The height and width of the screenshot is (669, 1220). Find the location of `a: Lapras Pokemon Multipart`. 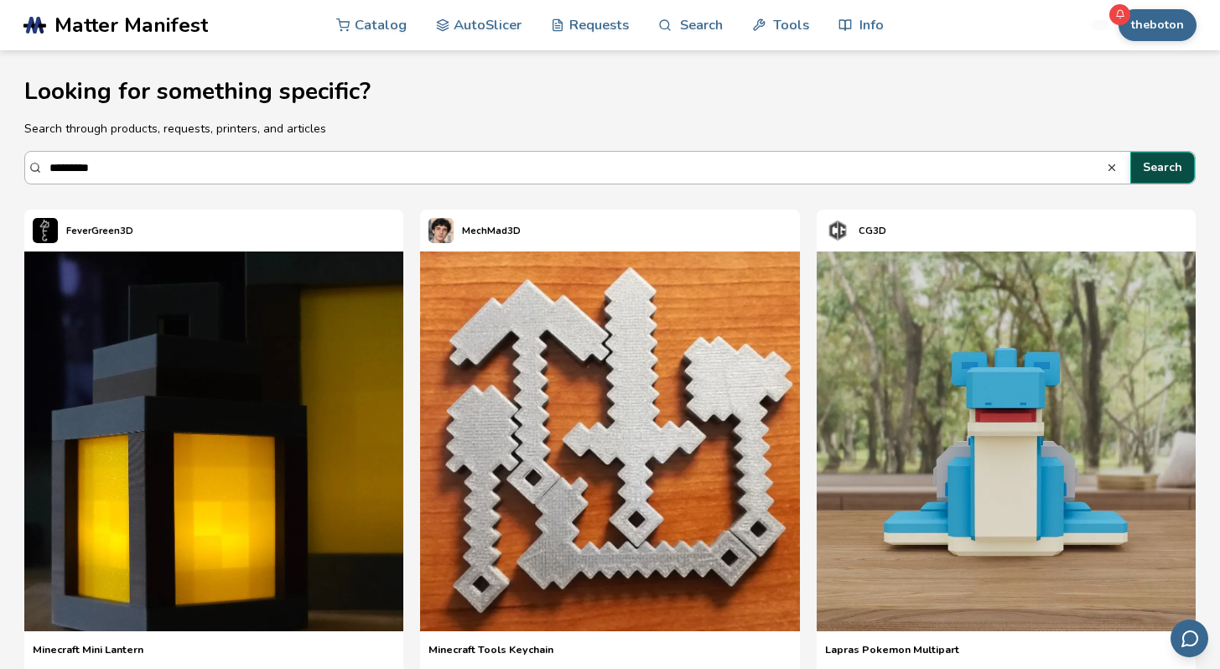

a: Lapras Pokemon Multipart is located at coordinates (892, 655).